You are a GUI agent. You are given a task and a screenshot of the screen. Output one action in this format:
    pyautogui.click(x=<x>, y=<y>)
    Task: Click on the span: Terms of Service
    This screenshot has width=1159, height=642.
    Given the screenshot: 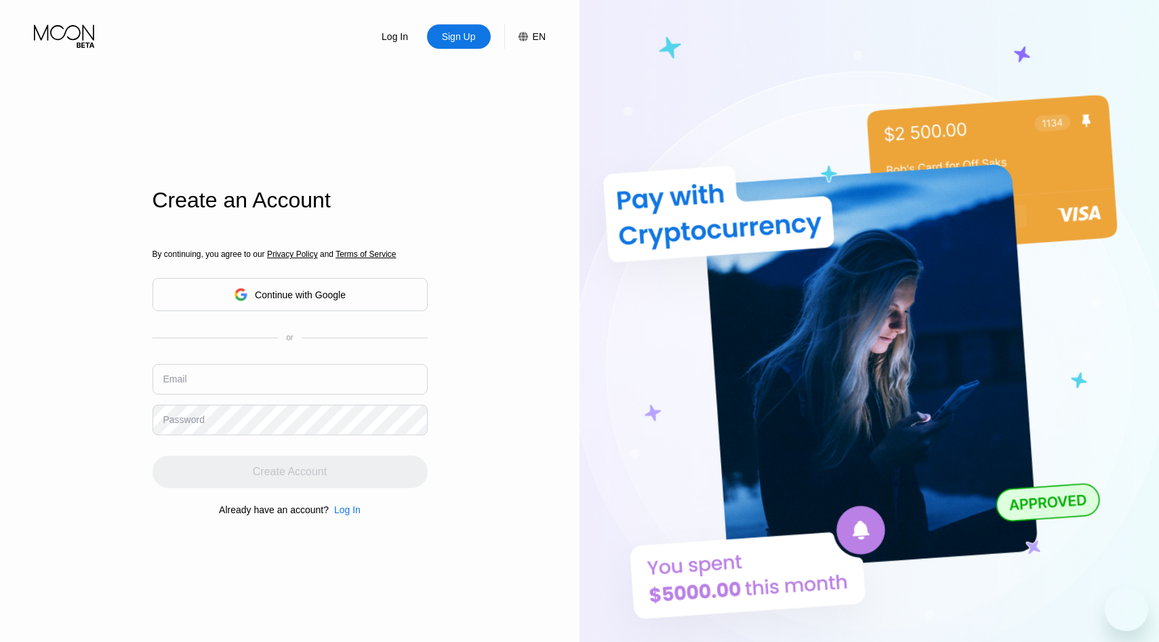 What is the action you would take?
    pyautogui.click(x=365, y=254)
    